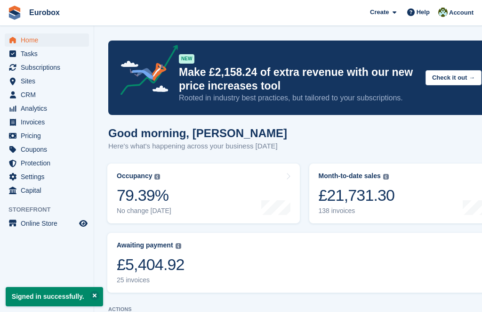 This screenshot has height=312, width=482. Describe the element at coordinates (49, 149) in the screenshot. I see `span: Coupons` at that location.